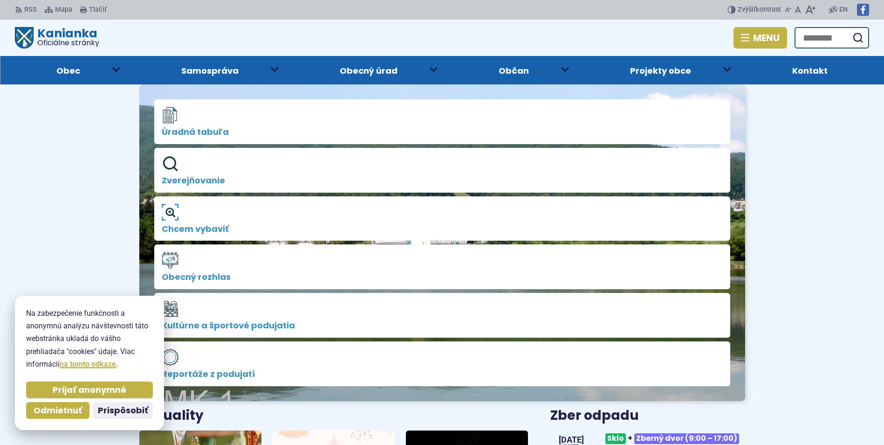 This screenshot has width=884, height=445. I want to click on a: Reportáže z podujatí, so click(442, 363).